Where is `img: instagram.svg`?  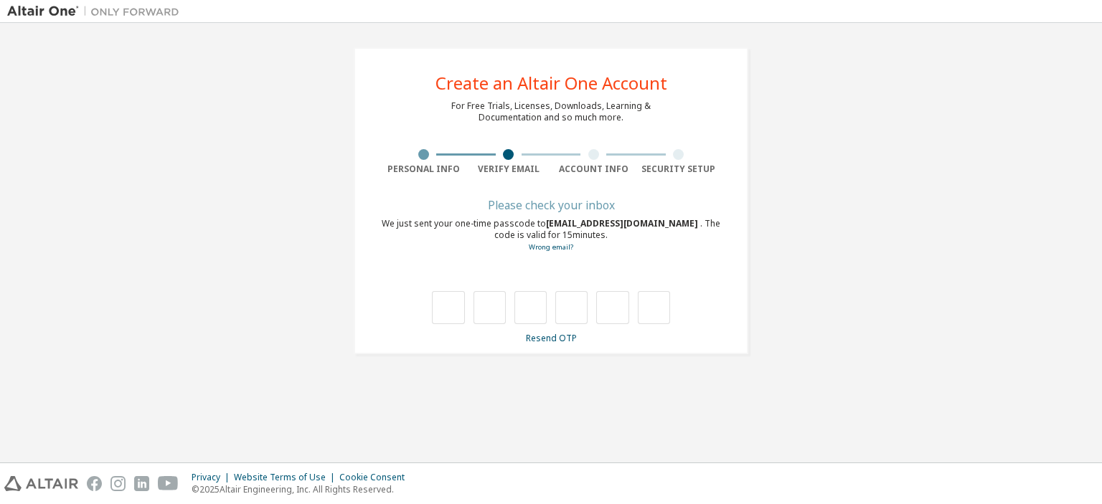
img: instagram.svg is located at coordinates (118, 484).